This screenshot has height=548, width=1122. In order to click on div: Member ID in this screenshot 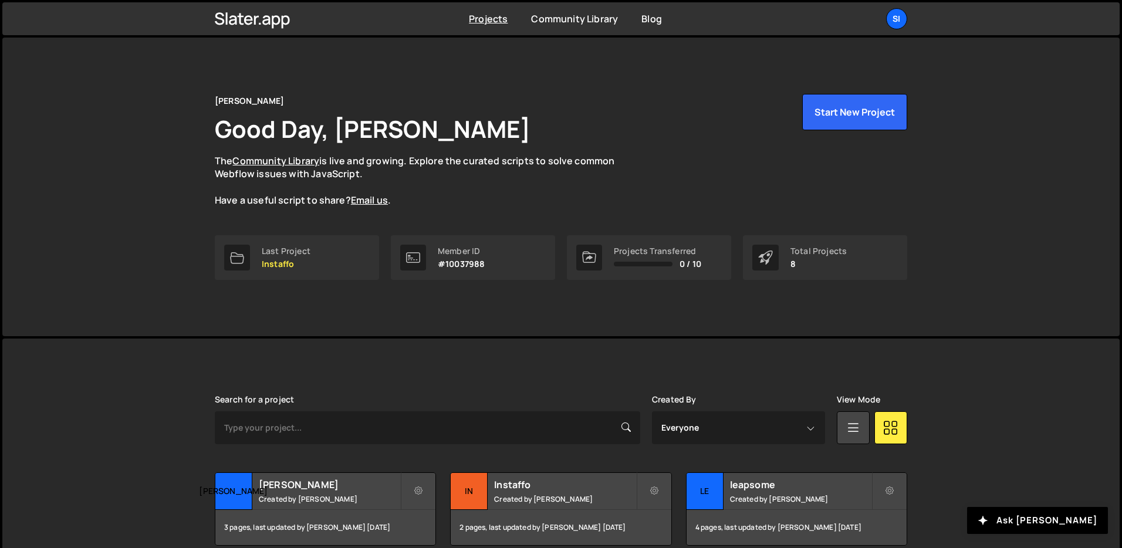, I will do `click(461, 251)`.